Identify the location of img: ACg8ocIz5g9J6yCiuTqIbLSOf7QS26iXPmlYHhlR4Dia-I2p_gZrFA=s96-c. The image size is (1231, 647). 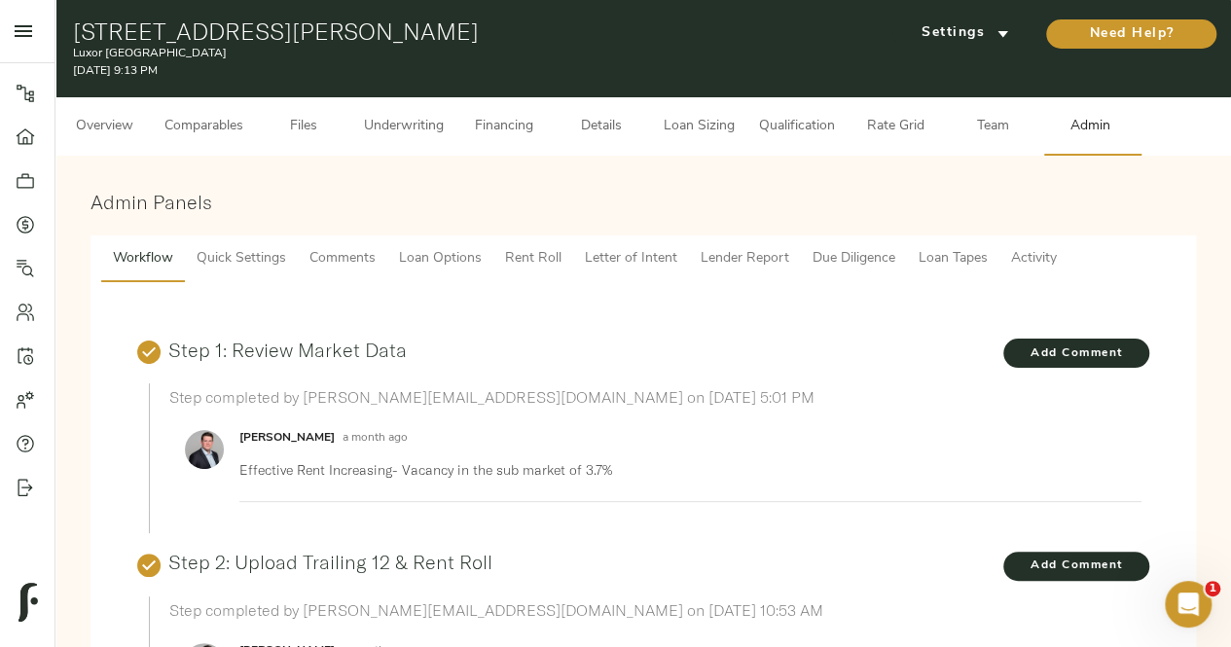
(204, 449).